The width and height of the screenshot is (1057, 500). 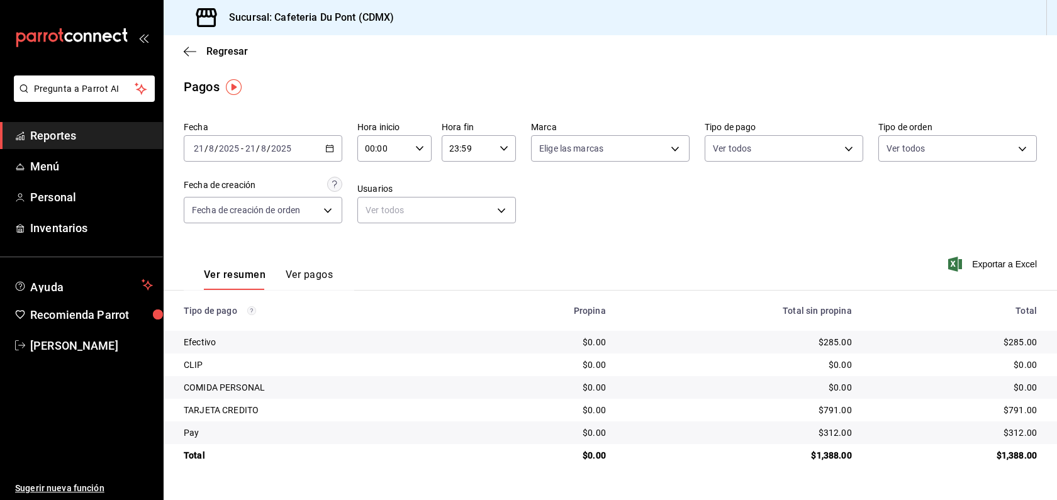 I want to click on div: CLIP, so click(x=322, y=365).